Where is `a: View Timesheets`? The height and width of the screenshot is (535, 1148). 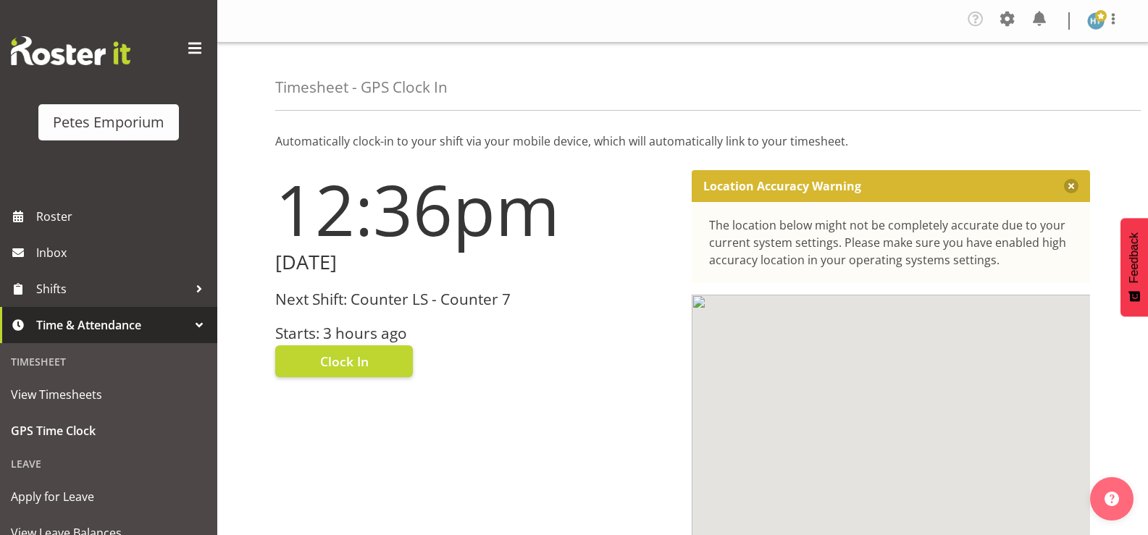 a: View Timesheets is located at coordinates (109, 395).